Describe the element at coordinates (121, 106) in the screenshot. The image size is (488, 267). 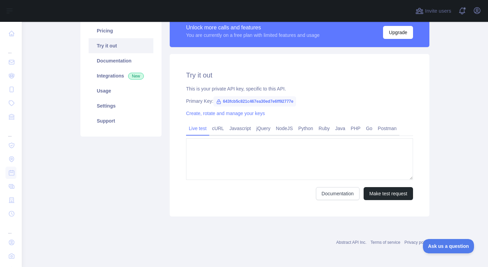
I see `a: Settings` at that location.